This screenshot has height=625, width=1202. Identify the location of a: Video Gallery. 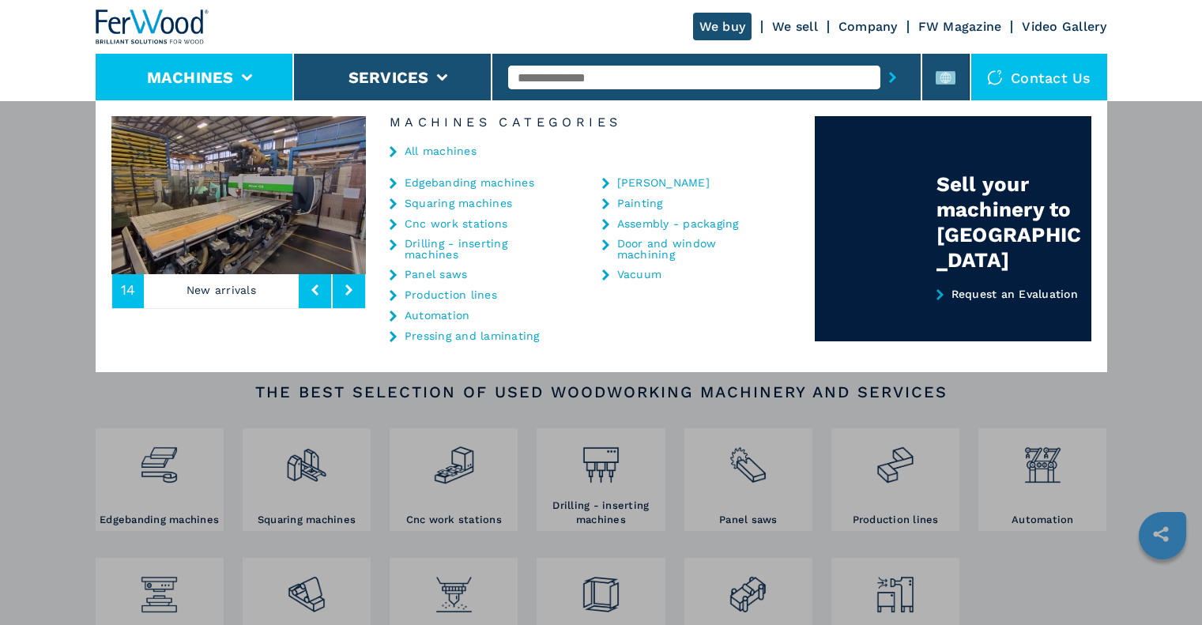
(1064, 26).